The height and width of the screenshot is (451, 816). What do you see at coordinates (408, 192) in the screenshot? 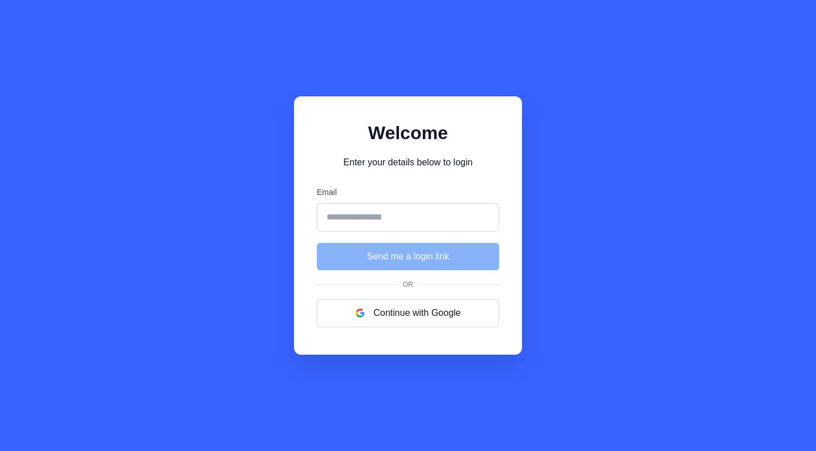
I see `label: Email` at bounding box center [408, 192].